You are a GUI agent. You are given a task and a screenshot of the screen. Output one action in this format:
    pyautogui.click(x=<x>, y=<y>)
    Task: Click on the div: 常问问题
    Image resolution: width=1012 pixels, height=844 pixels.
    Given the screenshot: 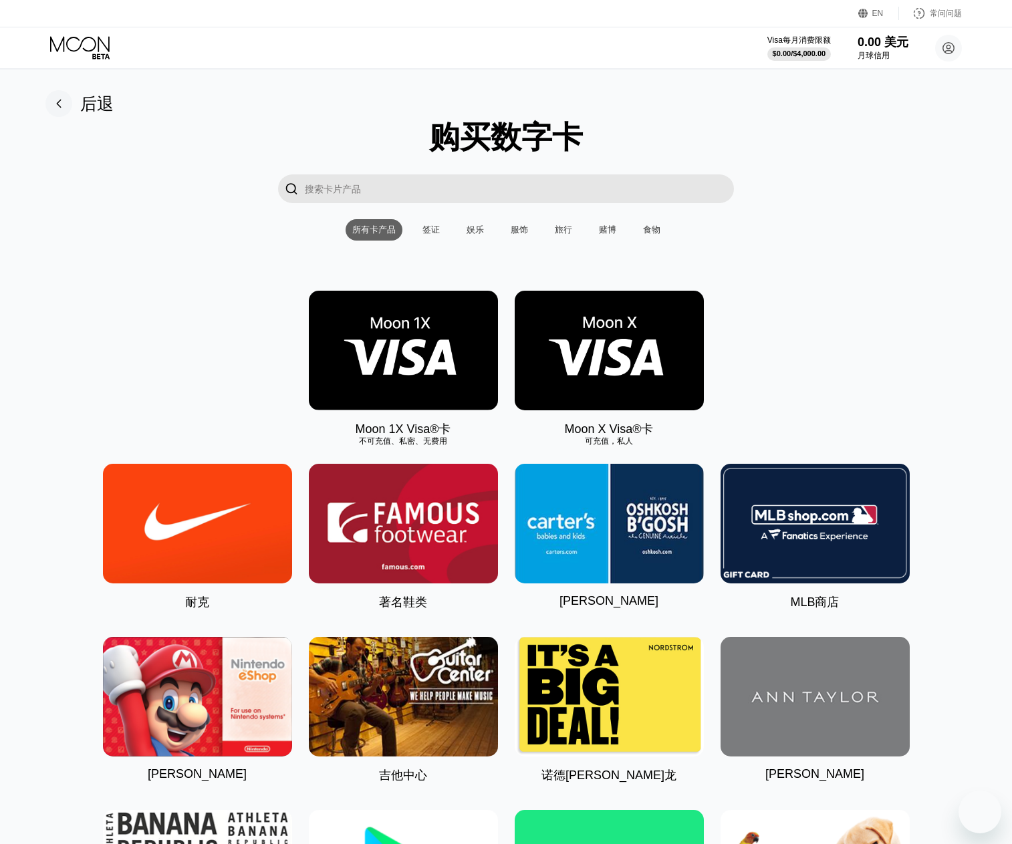 What is the action you would take?
    pyautogui.click(x=930, y=13)
    